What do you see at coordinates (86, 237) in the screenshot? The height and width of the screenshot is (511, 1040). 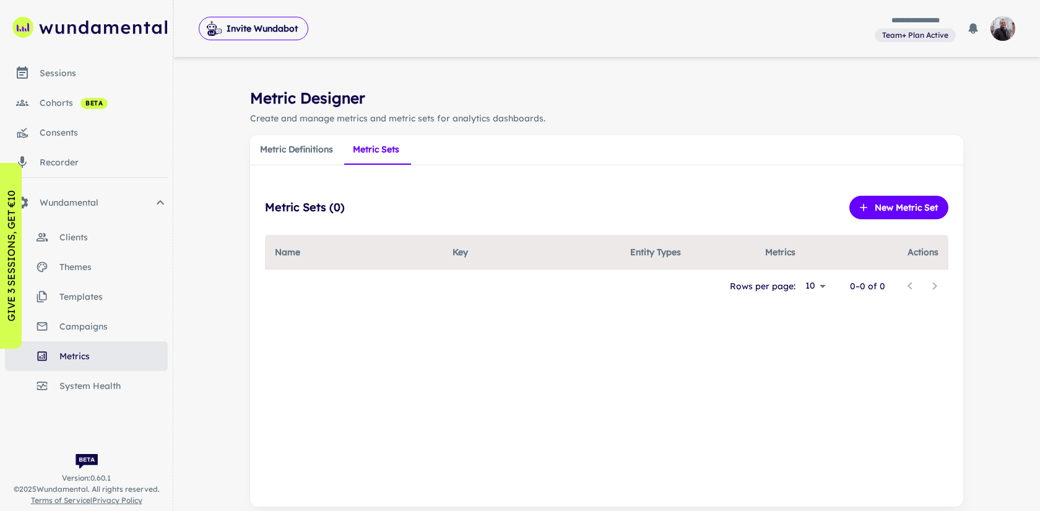 I see `a: clients` at bounding box center [86, 237].